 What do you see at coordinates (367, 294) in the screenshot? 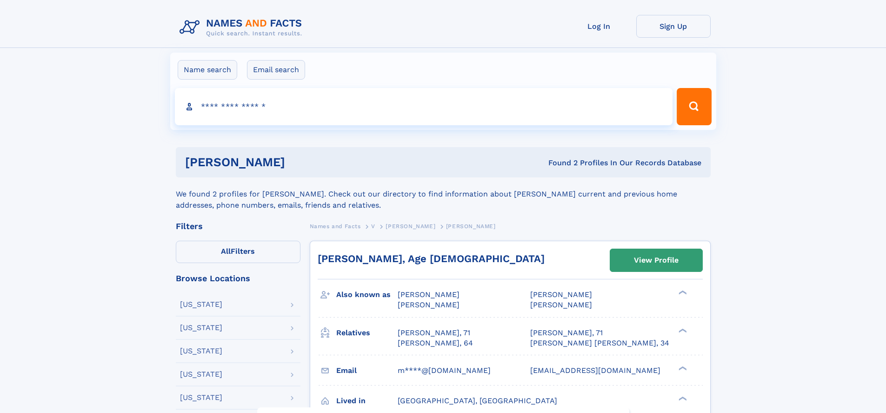
I see `h3: Also known as` at bounding box center [367, 294].